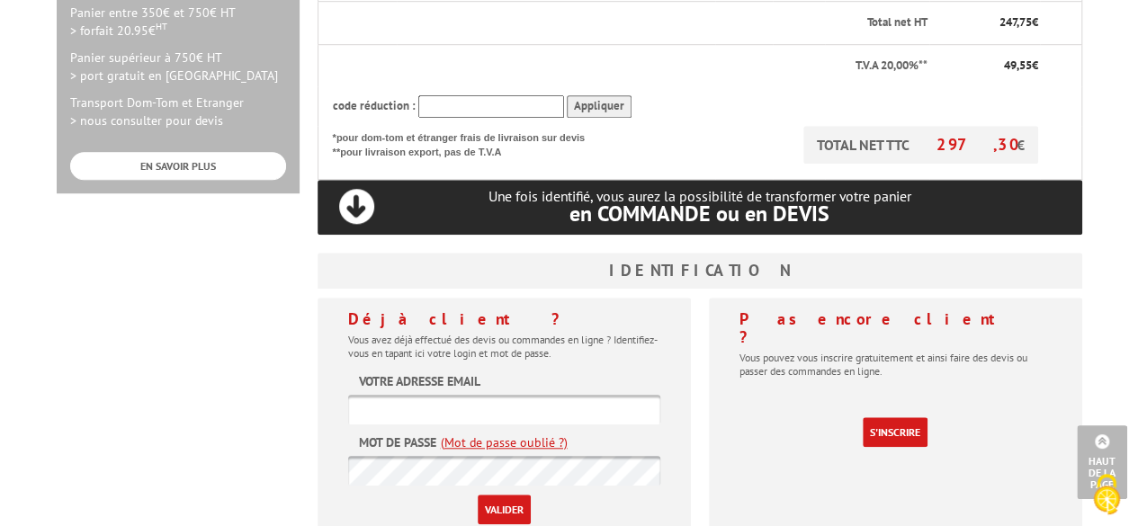 Image resolution: width=1138 pixels, height=526 pixels. What do you see at coordinates (895, 364) in the screenshot?
I see `p: Vous pouvez vous inscrire gratuitement et ainsi faire des devis ou passer des commandes en ligne.` at bounding box center [895, 364].